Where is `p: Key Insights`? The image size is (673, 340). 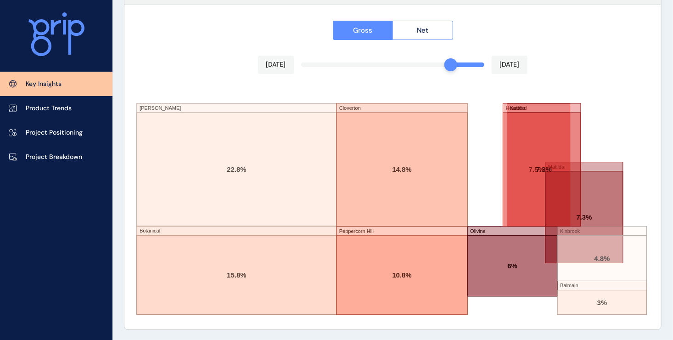 p: Key Insights is located at coordinates (44, 84).